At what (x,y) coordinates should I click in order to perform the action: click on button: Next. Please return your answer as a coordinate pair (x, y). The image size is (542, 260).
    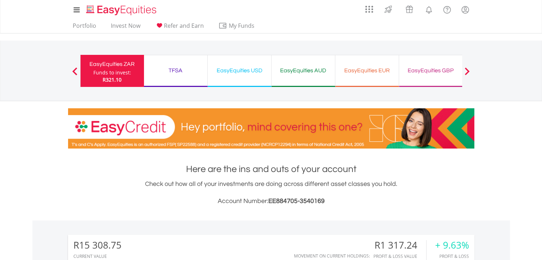
    Looking at the image, I should click on (467, 74).